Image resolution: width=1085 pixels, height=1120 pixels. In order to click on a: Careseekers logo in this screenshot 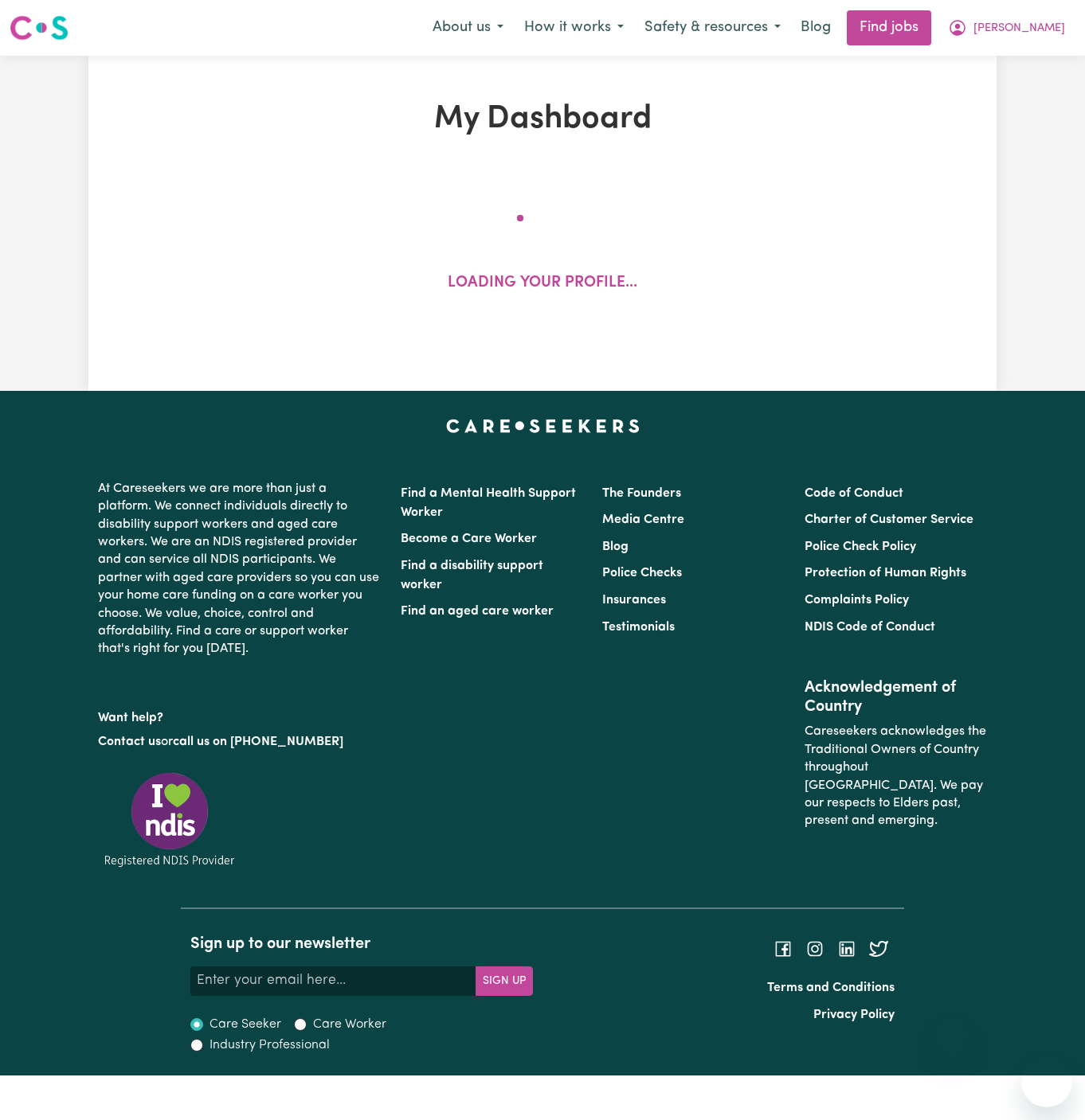, I will do `click(39, 28)`.